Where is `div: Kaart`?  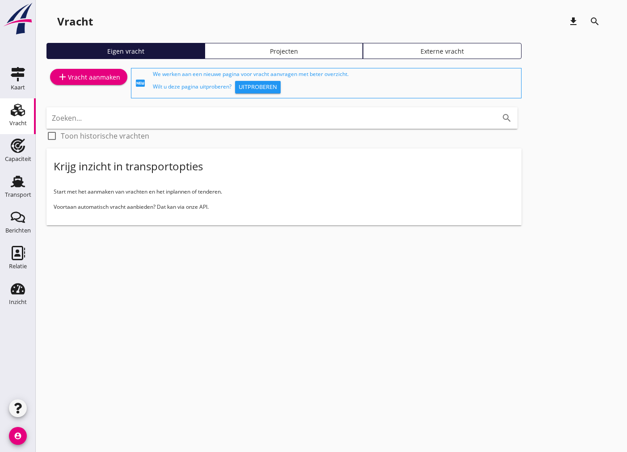
div: Kaart is located at coordinates (18, 87).